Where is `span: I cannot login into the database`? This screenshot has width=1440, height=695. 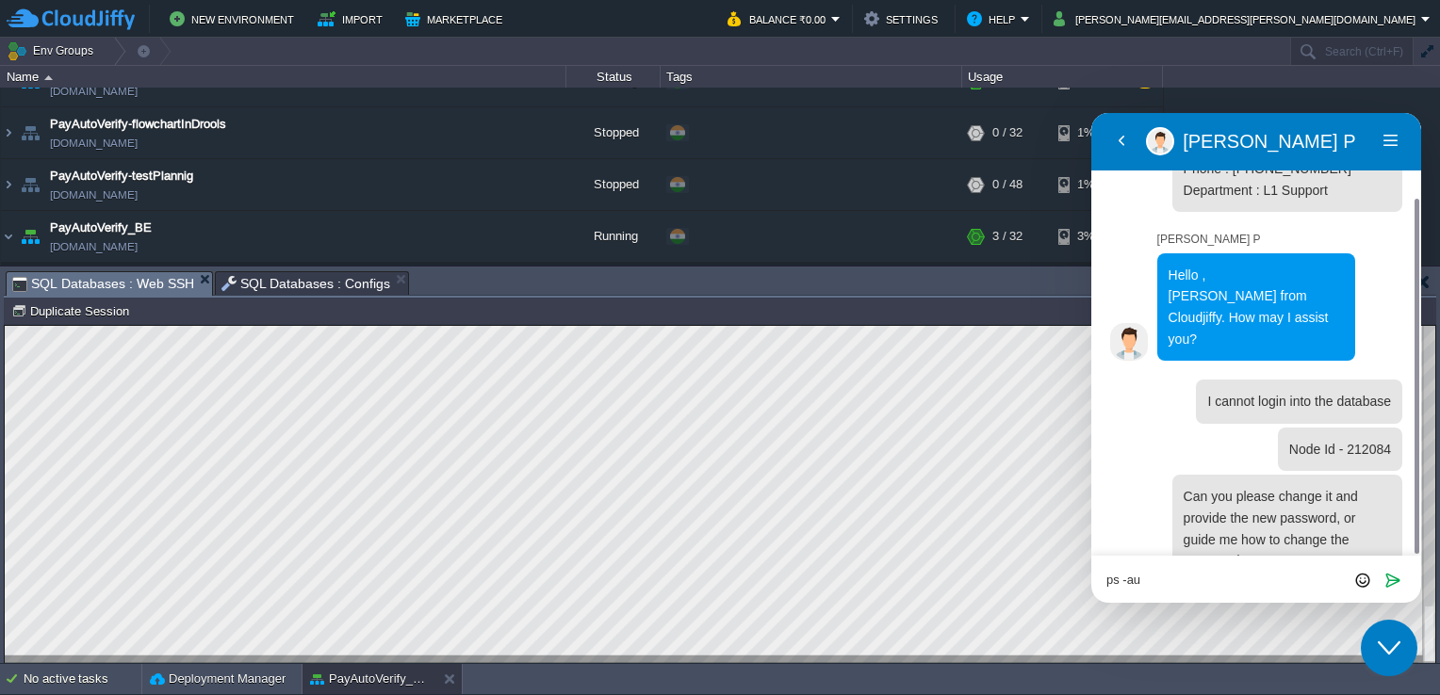
span: I cannot login into the database is located at coordinates (207, 288).